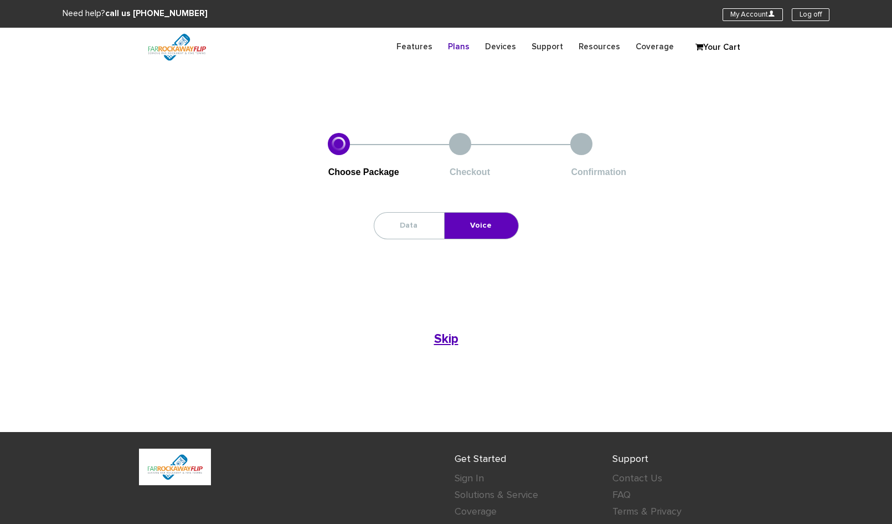 Image resolution: width=892 pixels, height=524 pixels. Describe the element at coordinates (500, 46) in the screenshot. I see `a: Devices` at that location.